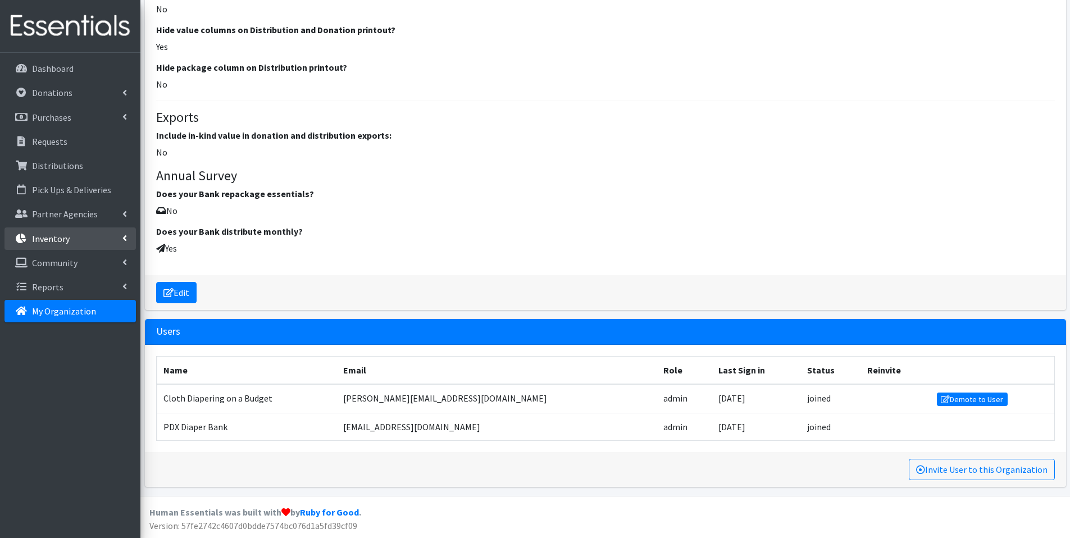 Image resolution: width=1070 pixels, height=538 pixels. What do you see at coordinates (982, 470) in the screenshot?
I see `a: Invite User to this Organization` at bounding box center [982, 470].